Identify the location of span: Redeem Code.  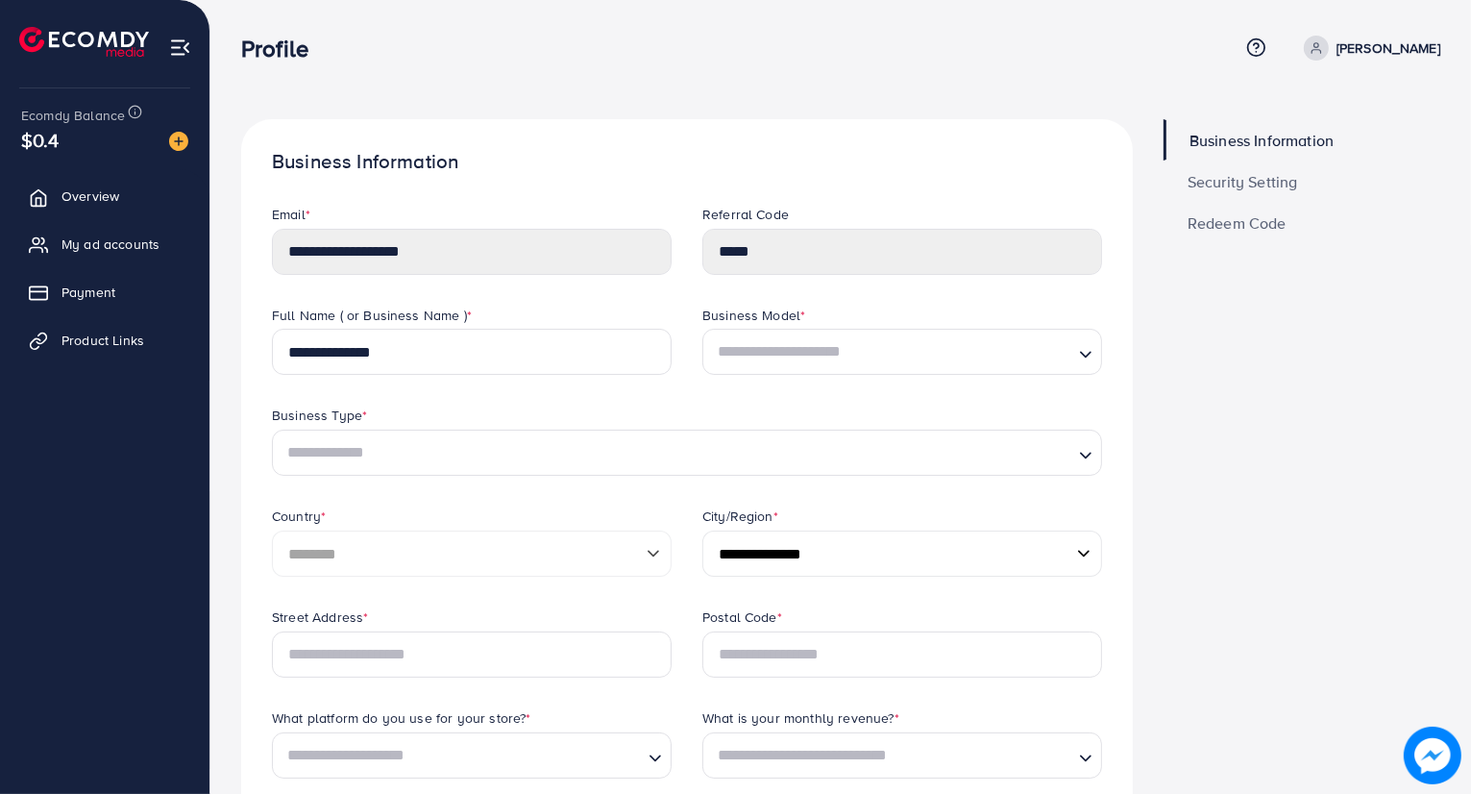
(1237, 223).